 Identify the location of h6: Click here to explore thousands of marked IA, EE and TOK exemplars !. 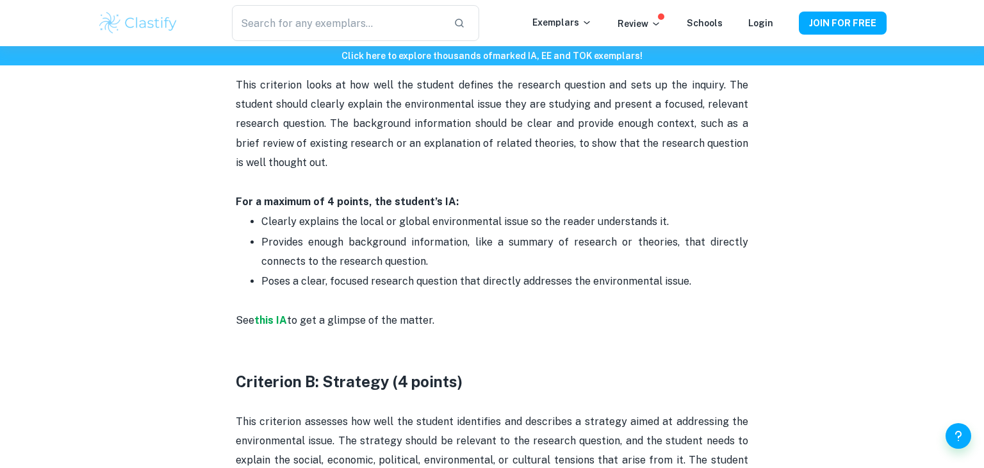
(492, 56).